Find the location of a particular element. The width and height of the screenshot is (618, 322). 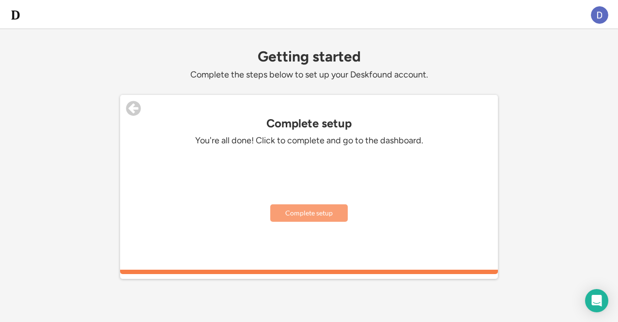

div: Complete the steps below to set up your Deskfound account. is located at coordinates (309, 75).